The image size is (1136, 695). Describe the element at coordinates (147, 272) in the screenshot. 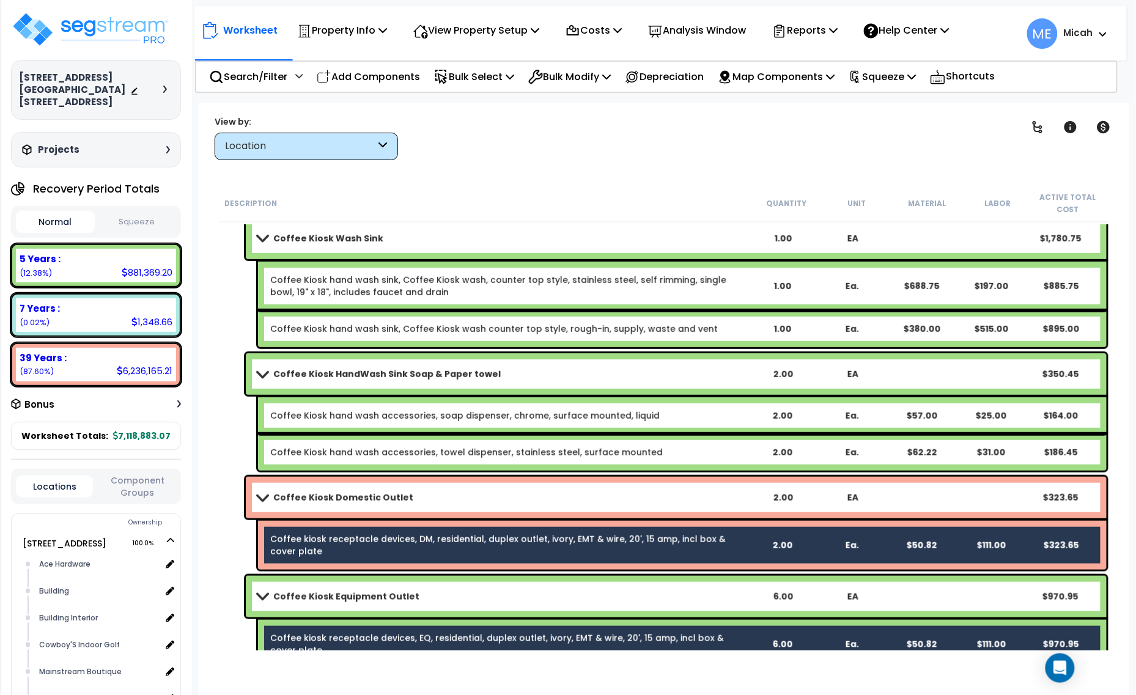

I see `div: 881,369.20` at that location.